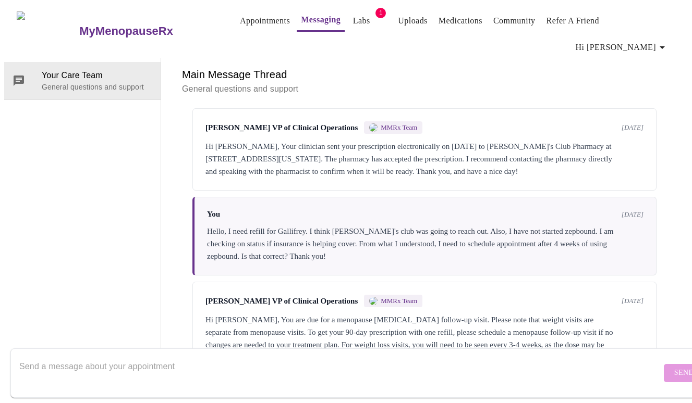 The height and width of the screenshot is (403, 692). Describe the element at coordinates (47, 31) in the screenshot. I see `img: MyMenopauseRx Logo` at that location.